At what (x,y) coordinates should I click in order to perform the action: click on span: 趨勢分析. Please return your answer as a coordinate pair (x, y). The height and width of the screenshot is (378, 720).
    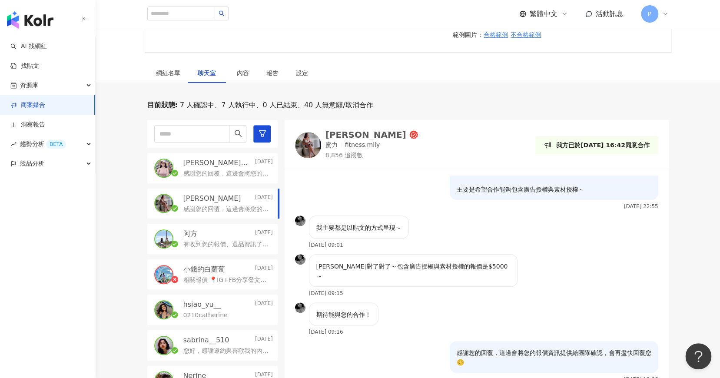
    Looking at the image, I should click on (43, 144).